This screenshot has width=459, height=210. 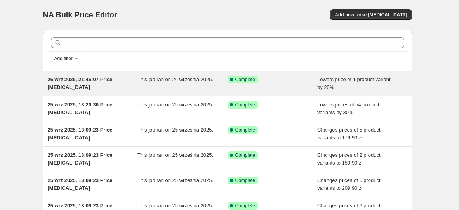 What do you see at coordinates (175, 79) in the screenshot?
I see `span: This job ran on 26 września 2025.` at bounding box center [175, 79].